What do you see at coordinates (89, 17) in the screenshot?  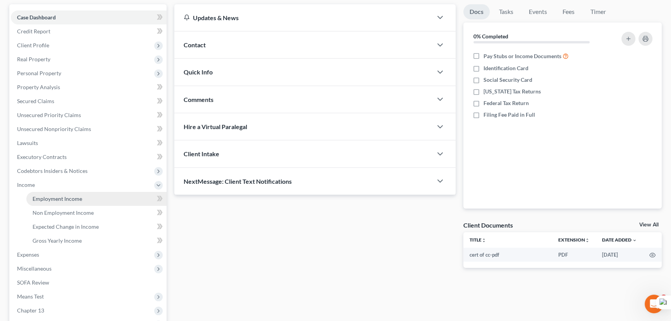 I see `a: Case Dashboard` at bounding box center [89, 17].